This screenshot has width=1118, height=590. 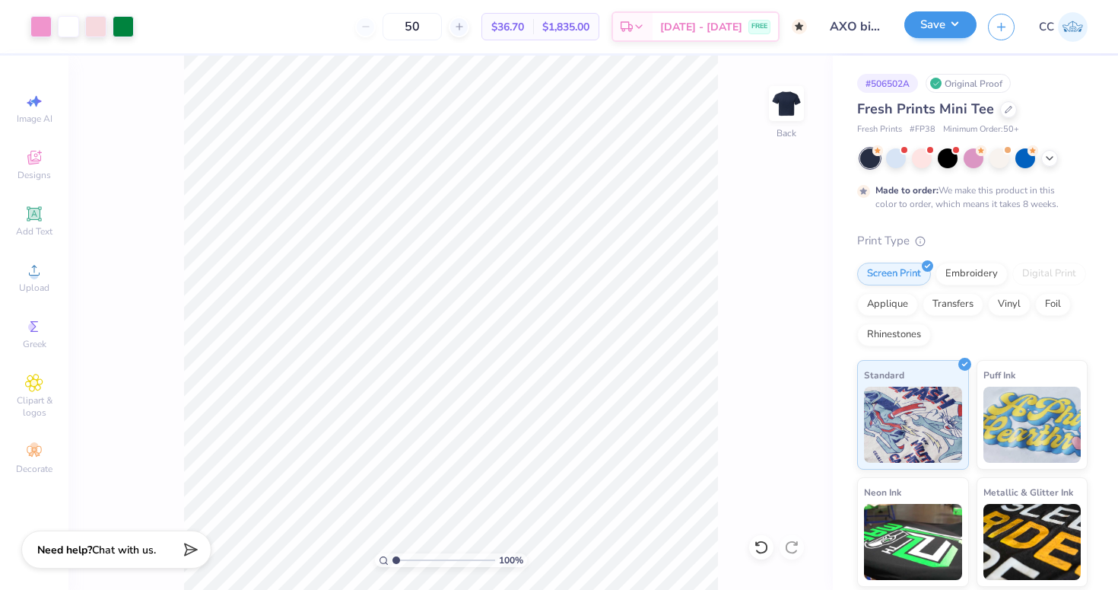 What do you see at coordinates (972, 240) in the screenshot?
I see `div: Print Type` at bounding box center [972, 240].